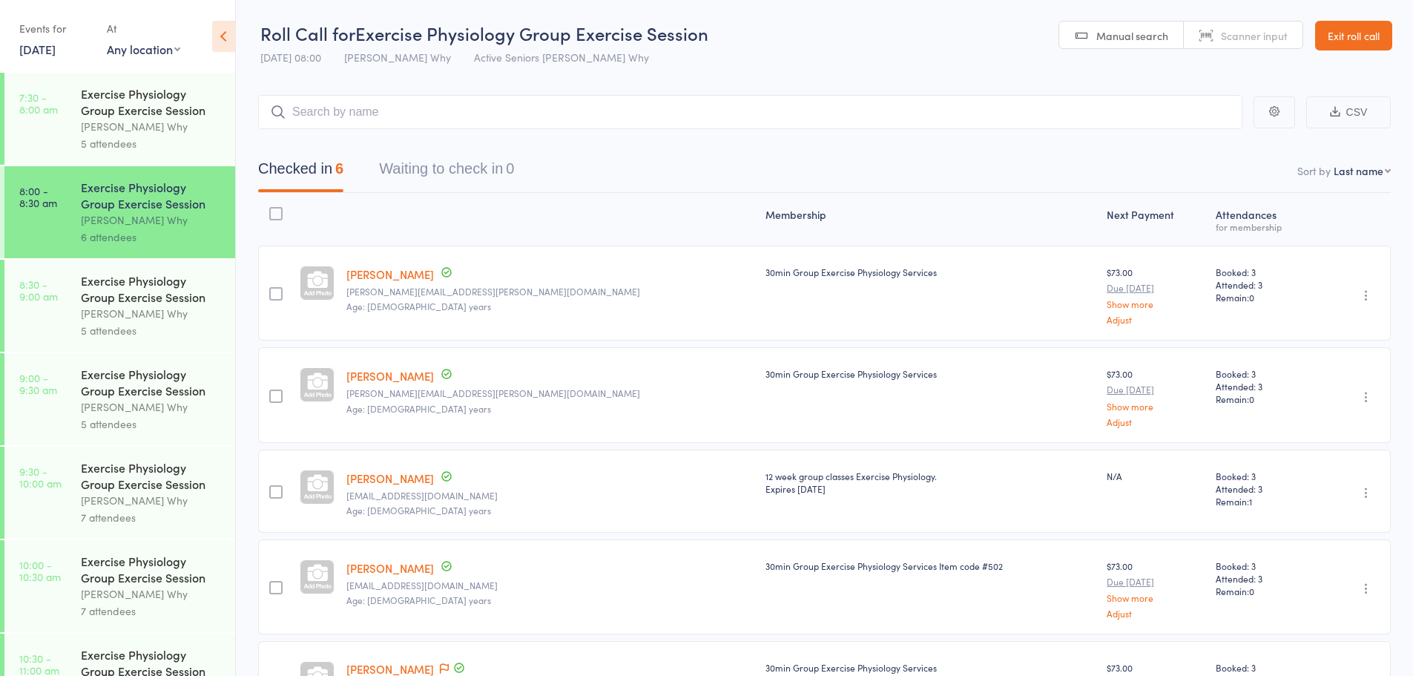 The width and height of the screenshot is (1413, 676). Describe the element at coordinates (308, 33) in the screenshot. I see `span: Roll Call for` at that location.